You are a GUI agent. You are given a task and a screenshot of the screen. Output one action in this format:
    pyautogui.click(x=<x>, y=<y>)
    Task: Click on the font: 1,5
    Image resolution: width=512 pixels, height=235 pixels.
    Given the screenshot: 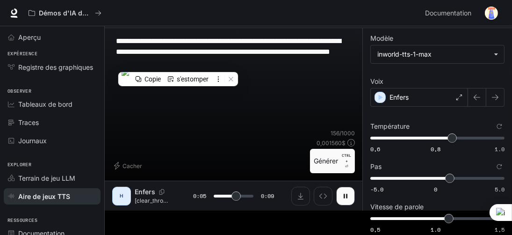 What is the action you would take?
    pyautogui.click(x=499, y=229)
    